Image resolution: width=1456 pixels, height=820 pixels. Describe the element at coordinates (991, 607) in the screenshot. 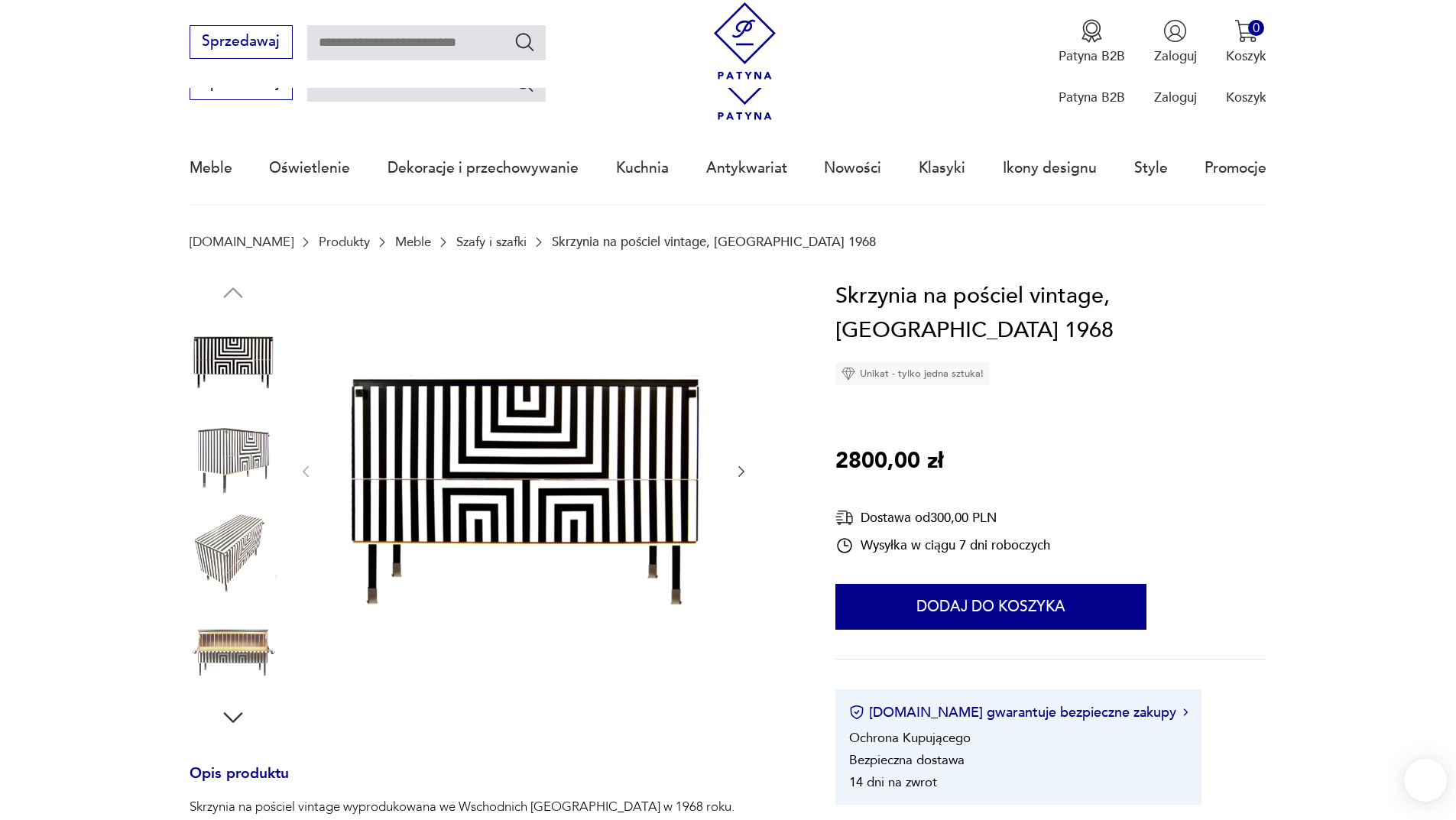

I see `button: Dodaj do koszyka` at that location.